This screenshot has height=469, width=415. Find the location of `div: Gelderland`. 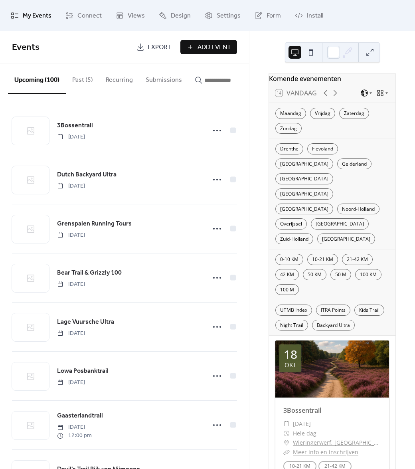

div: Gelderland is located at coordinates (354, 164).